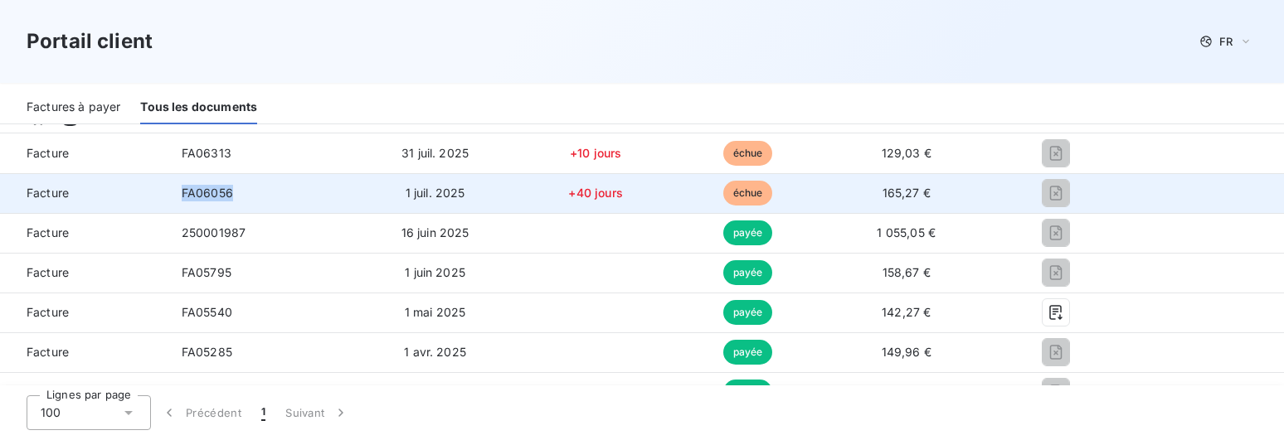  What do you see at coordinates (435, 153) in the screenshot?
I see `span: 31 juil. 2025` at bounding box center [435, 153].